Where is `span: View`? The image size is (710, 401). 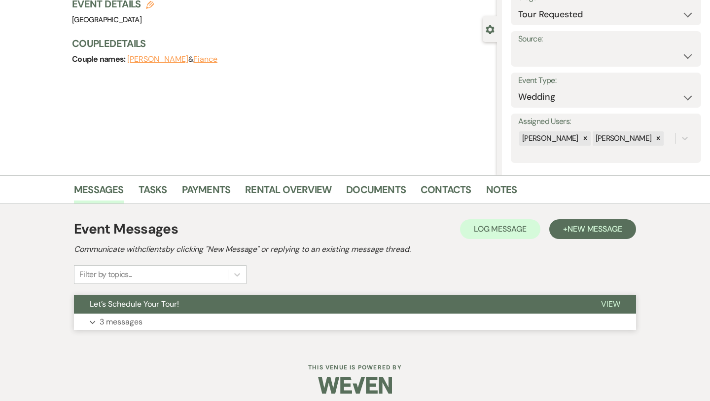 span: View is located at coordinates (611, 303).